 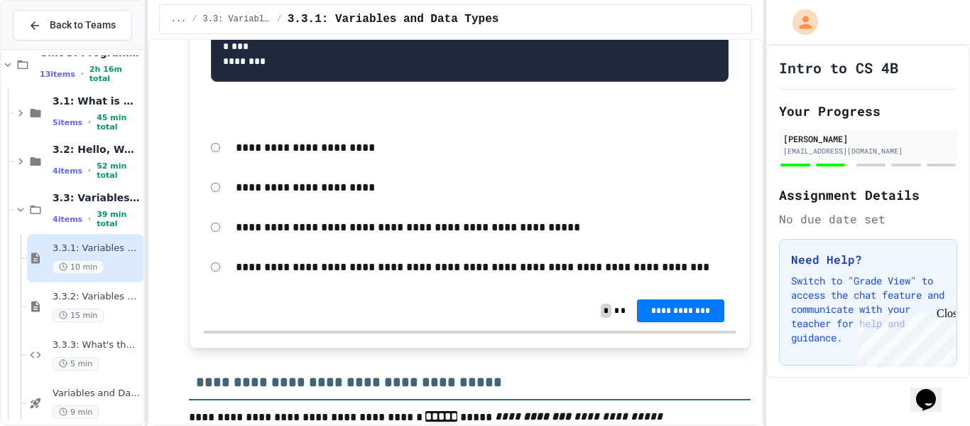 I want to click on h3: Need Help?, so click(x=868, y=259).